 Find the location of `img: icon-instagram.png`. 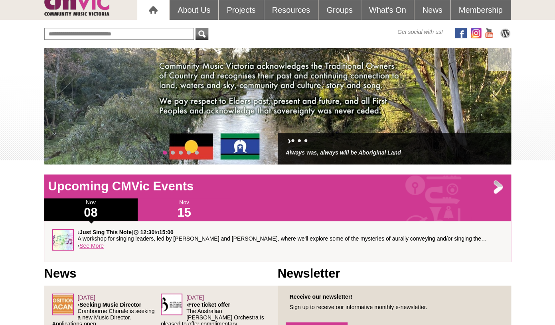

img: icon-instagram.png is located at coordinates (476, 33).